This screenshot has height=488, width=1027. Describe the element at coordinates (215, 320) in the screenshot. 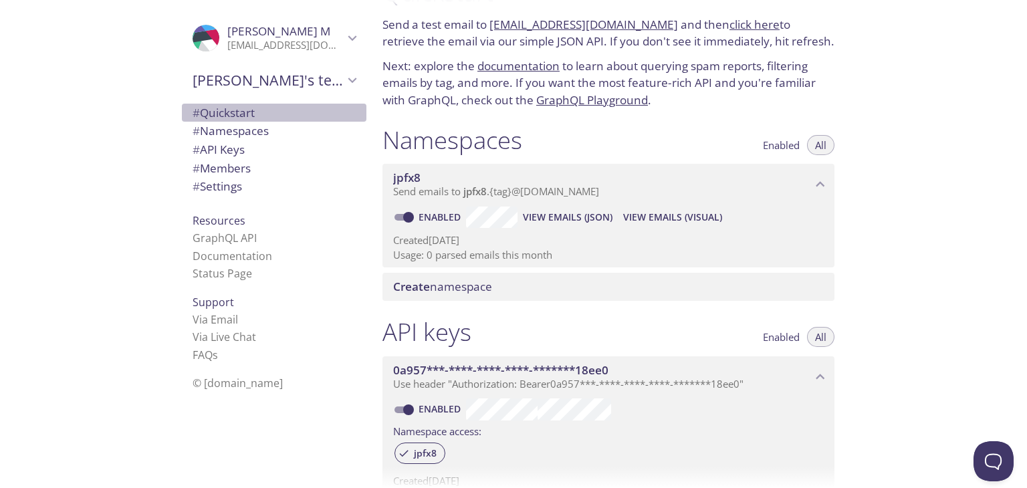

I see `a: Via Email` at that location.